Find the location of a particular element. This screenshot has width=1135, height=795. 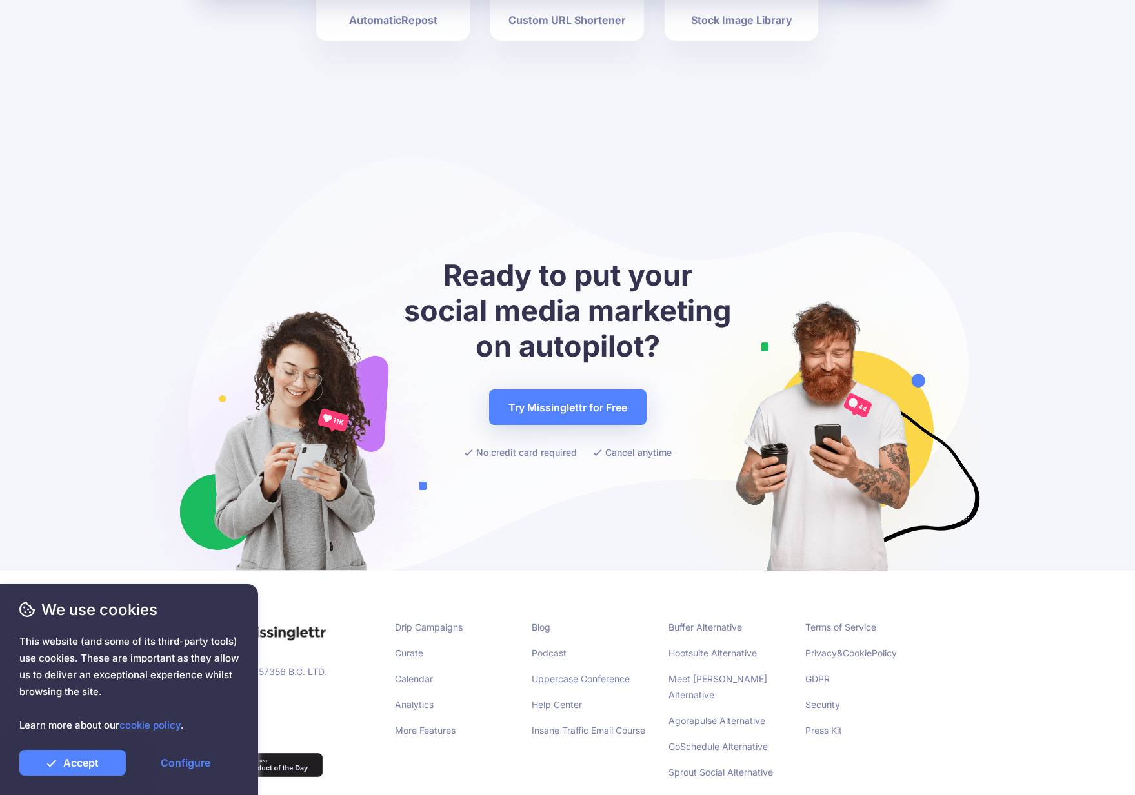

a: Terms of Service is located at coordinates (840, 627).